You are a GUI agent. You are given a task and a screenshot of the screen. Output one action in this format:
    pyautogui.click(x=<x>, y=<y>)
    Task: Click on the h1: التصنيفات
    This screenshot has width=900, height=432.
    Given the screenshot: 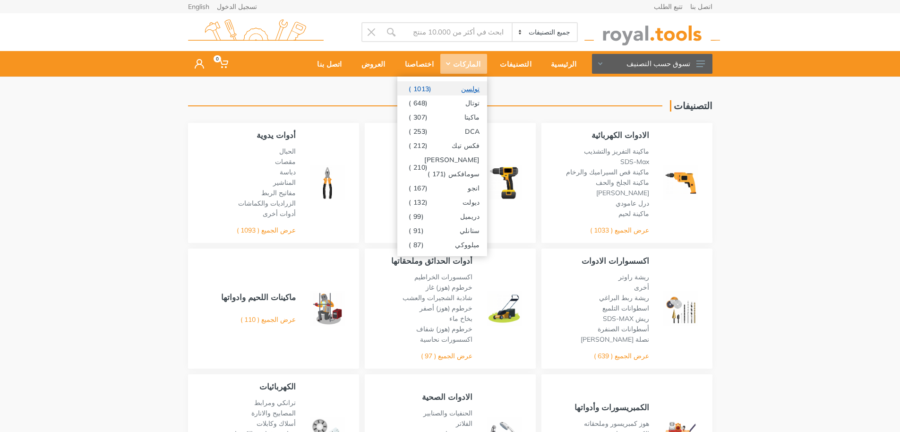 What is the action you would take?
    pyautogui.click(x=691, y=106)
    